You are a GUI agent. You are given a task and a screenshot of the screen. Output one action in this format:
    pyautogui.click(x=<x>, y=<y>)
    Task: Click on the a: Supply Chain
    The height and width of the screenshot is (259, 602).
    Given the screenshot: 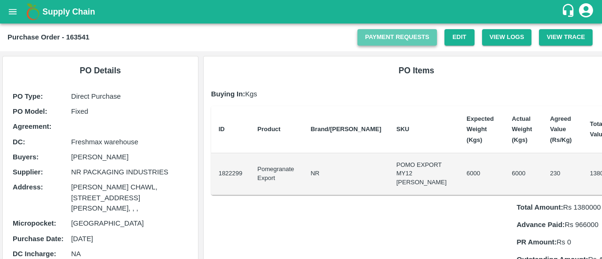 What is the action you would take?
    pyautogui.click(x=301, y=12)
    